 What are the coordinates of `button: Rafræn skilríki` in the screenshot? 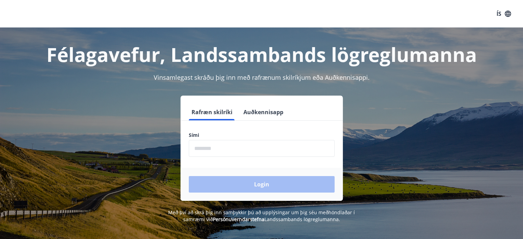 It's located at (212, 112).